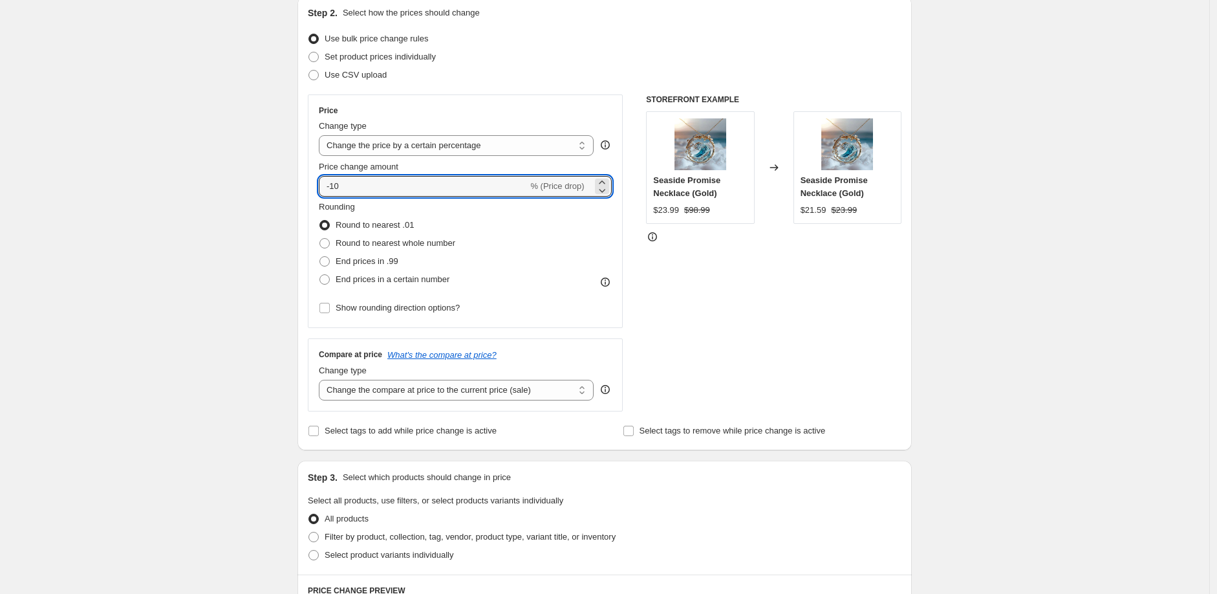 This screenshot has width=1217, height=594. Describe the element at coordinates (697, 210) in the screenshot. I see `strike: $98.99` at that location.